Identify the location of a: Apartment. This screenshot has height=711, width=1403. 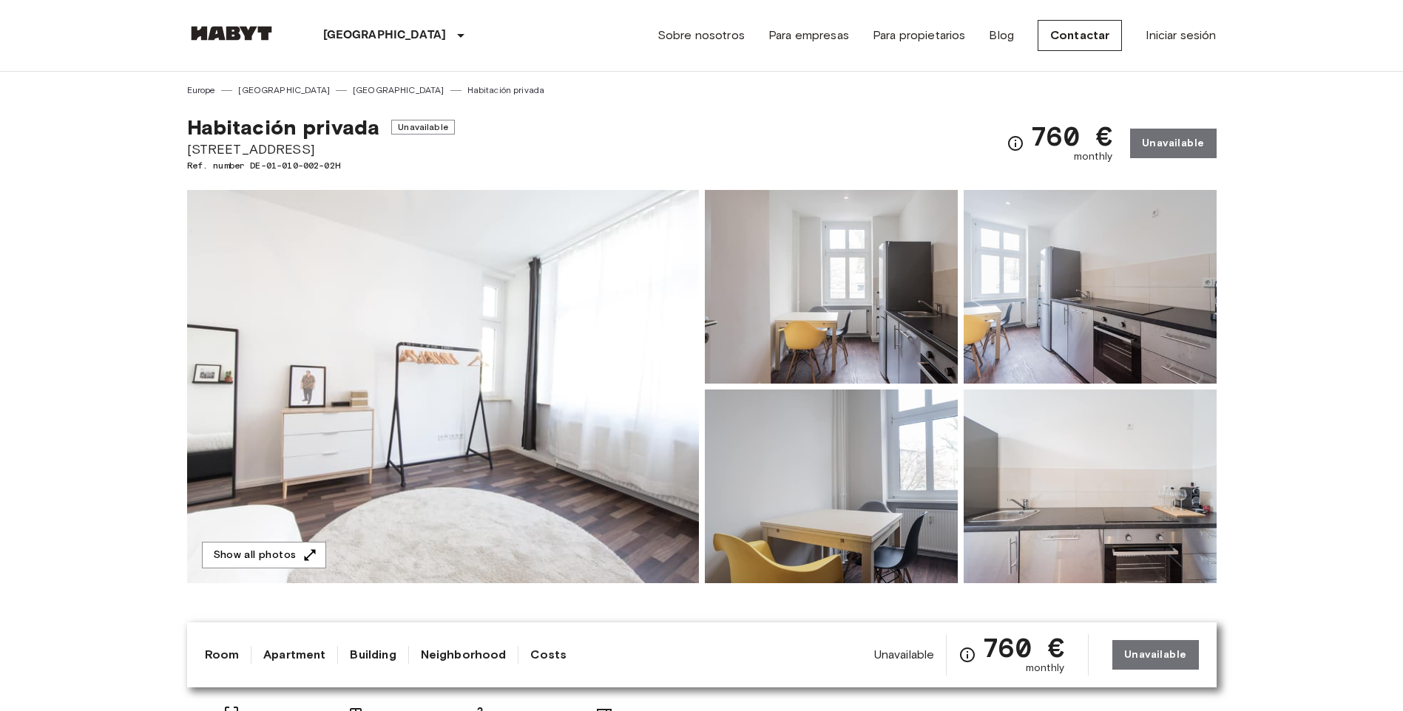
(294, 655).